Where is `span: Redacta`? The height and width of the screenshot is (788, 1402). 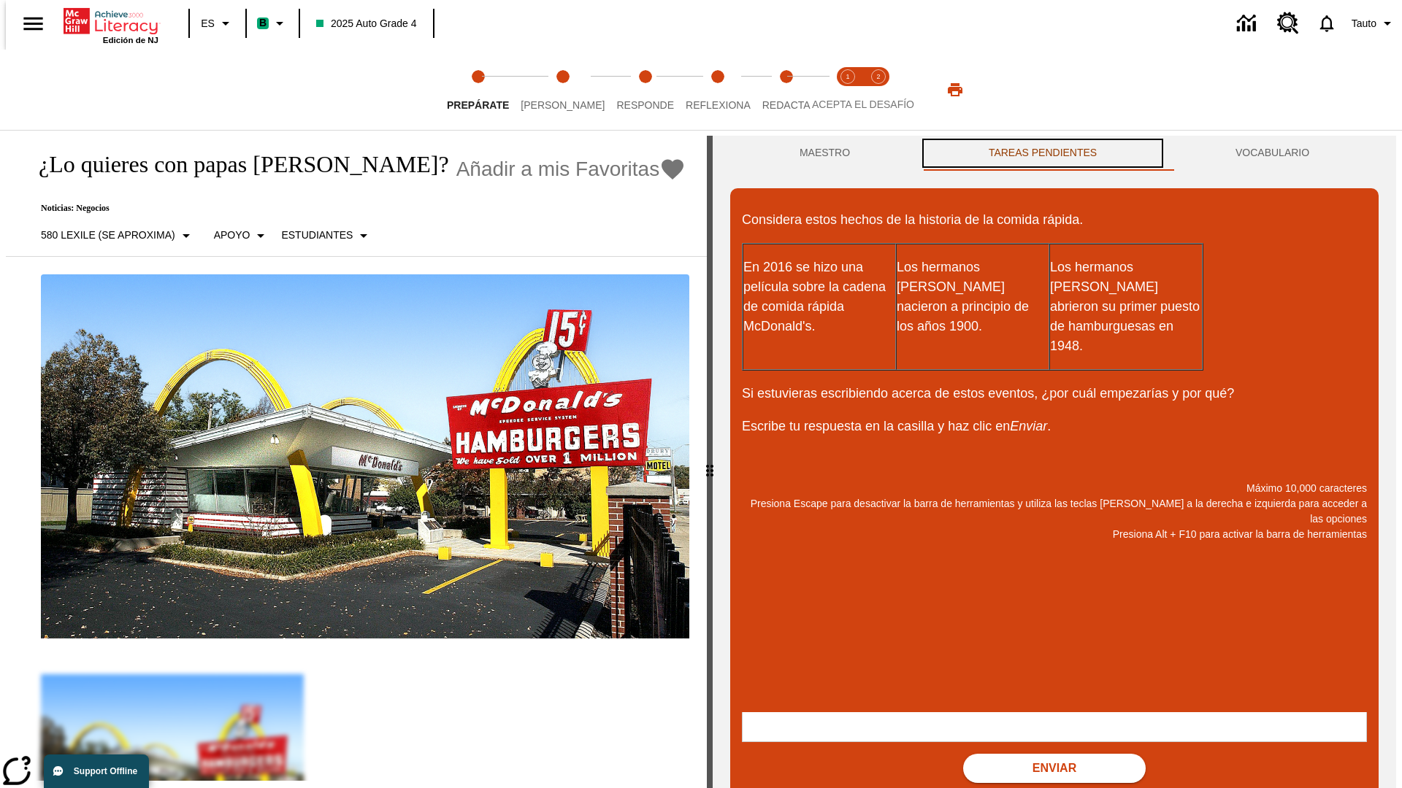
span: Redacta is located at coordinates (786, 105).